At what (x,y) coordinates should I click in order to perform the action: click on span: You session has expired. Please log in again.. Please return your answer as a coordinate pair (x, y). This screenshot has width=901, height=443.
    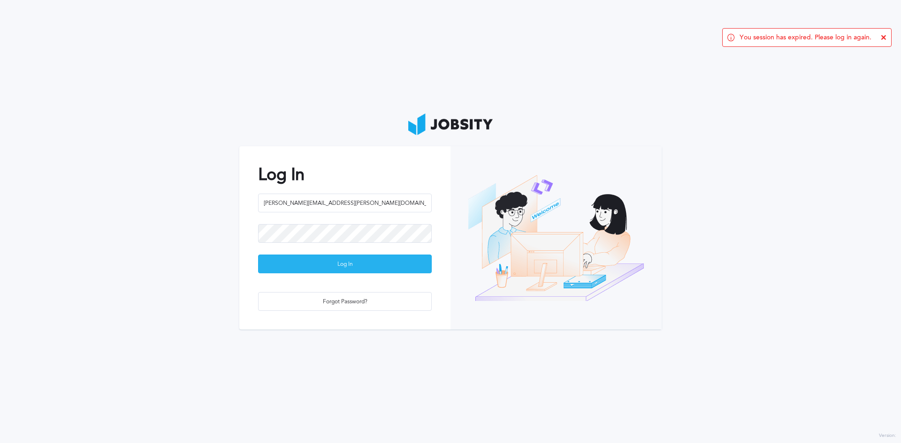
    Looking at the image, I should click on (805, 38).